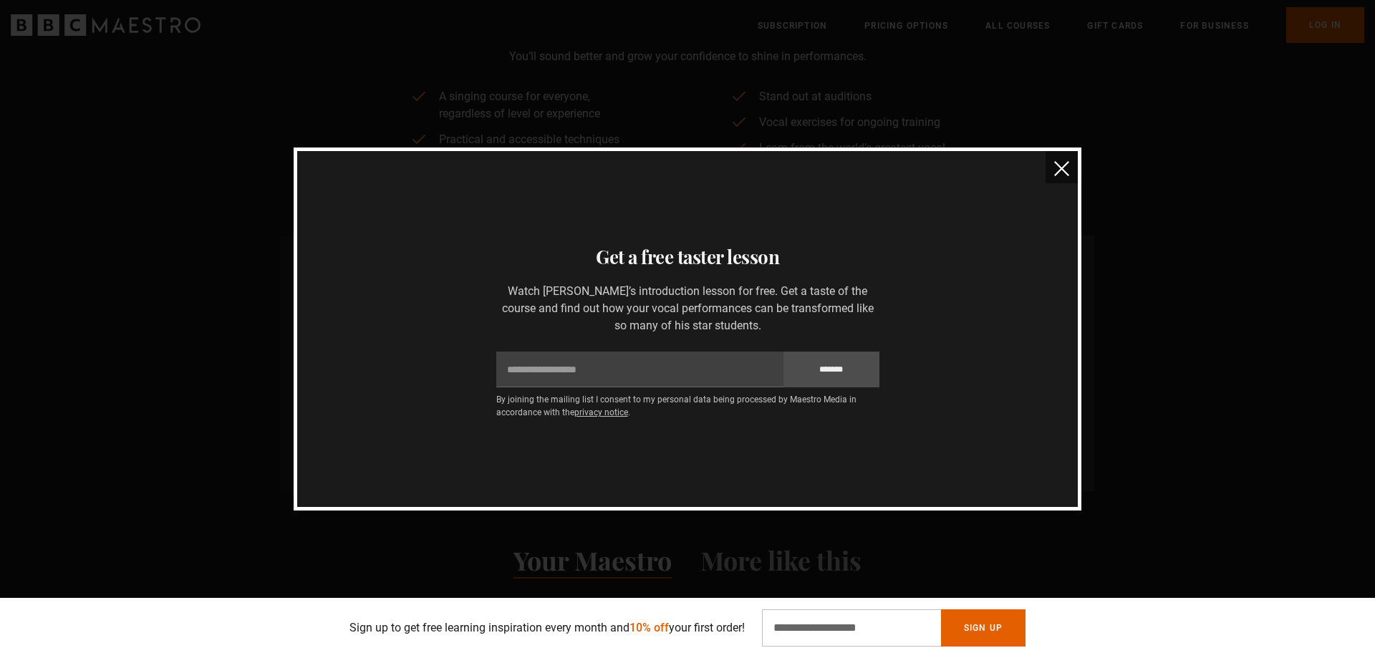 The width and height of the screenshot is (1375, 658). Describe the element at coordinates (649, 627) in the screenshot. I see `span: 10% off` at that location.